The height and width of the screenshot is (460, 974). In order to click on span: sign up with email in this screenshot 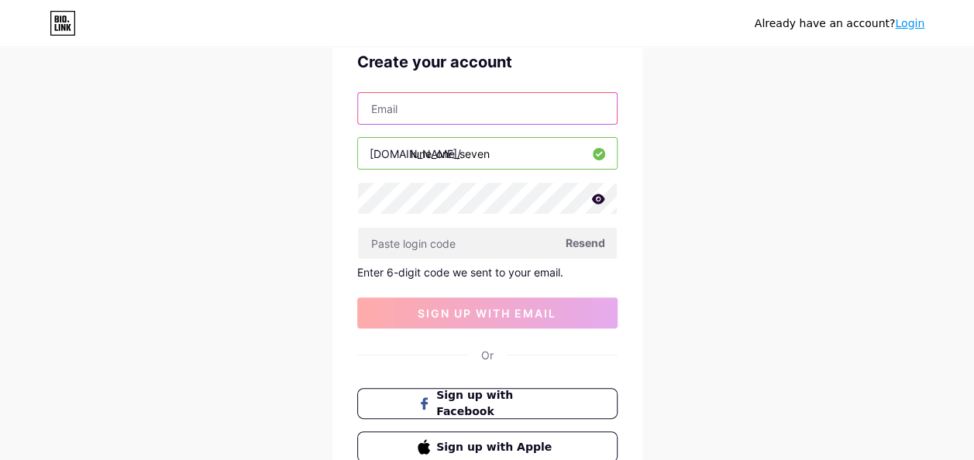, I will do `click(486, 313)`.